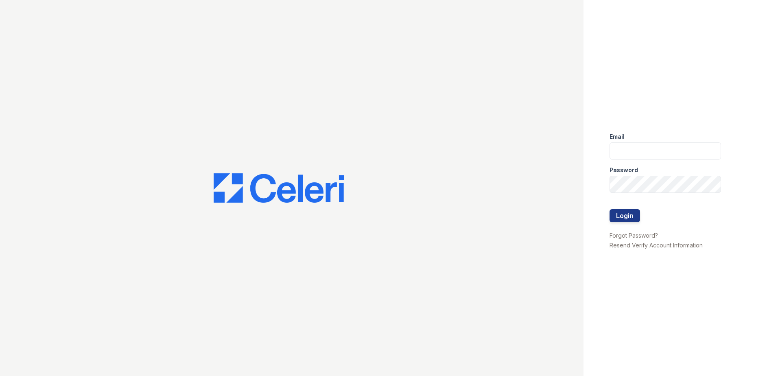 This screenshot has width=778, height=376. What do you see at coordinates (279, 188) in the screenshot?
I see `img: CE_Logo_Blue-a8612792a0a2168367f1c8372b55b34899dd931a85d93a1a3d3e32e68fde9ad4.png` at bounding box center [279, 188].